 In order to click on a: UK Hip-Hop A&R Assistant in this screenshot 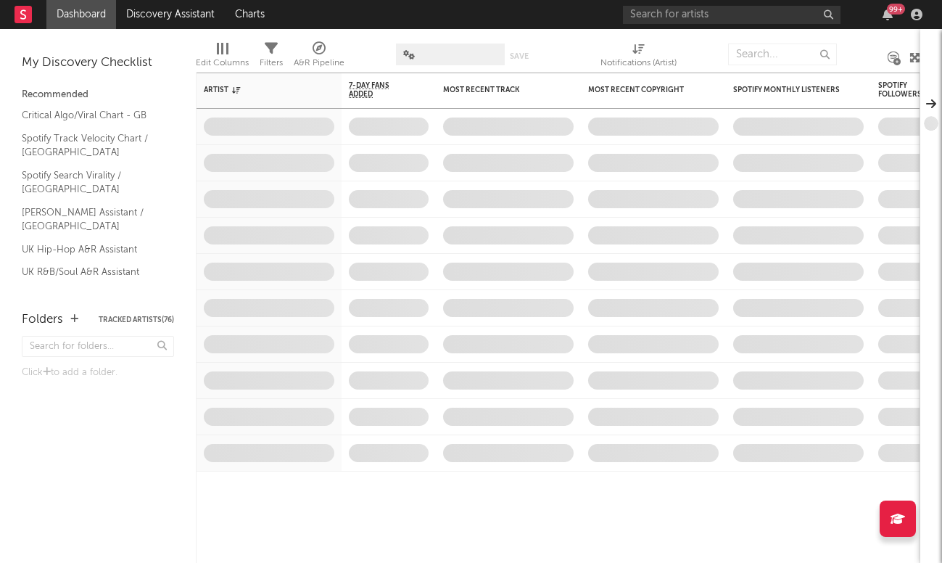, I will do `click(91, 250)`.